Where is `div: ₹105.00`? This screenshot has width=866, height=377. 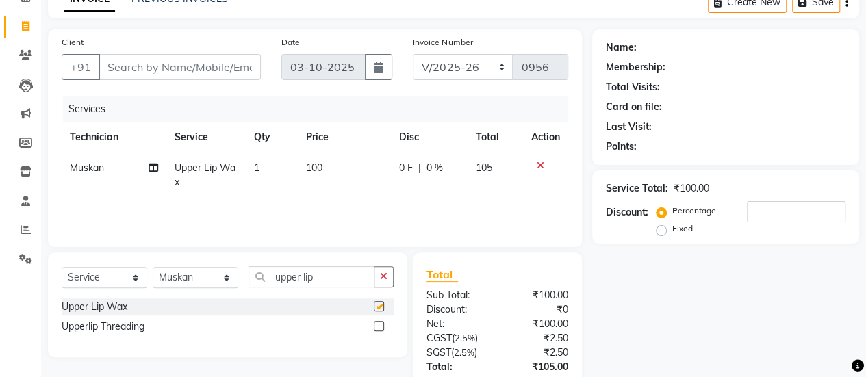
div: ₹105.00 is located at coordinates (537, 367).